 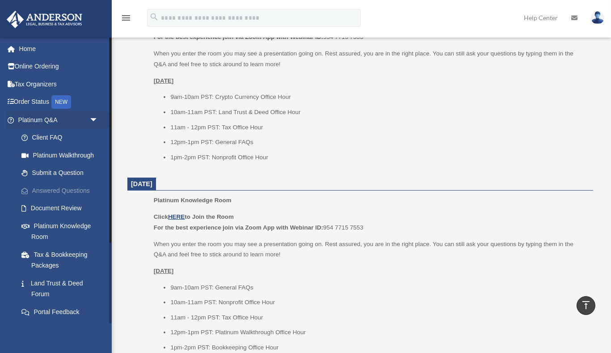 I want to click on b: Click to Join the Room, so click(x=194, y=216).